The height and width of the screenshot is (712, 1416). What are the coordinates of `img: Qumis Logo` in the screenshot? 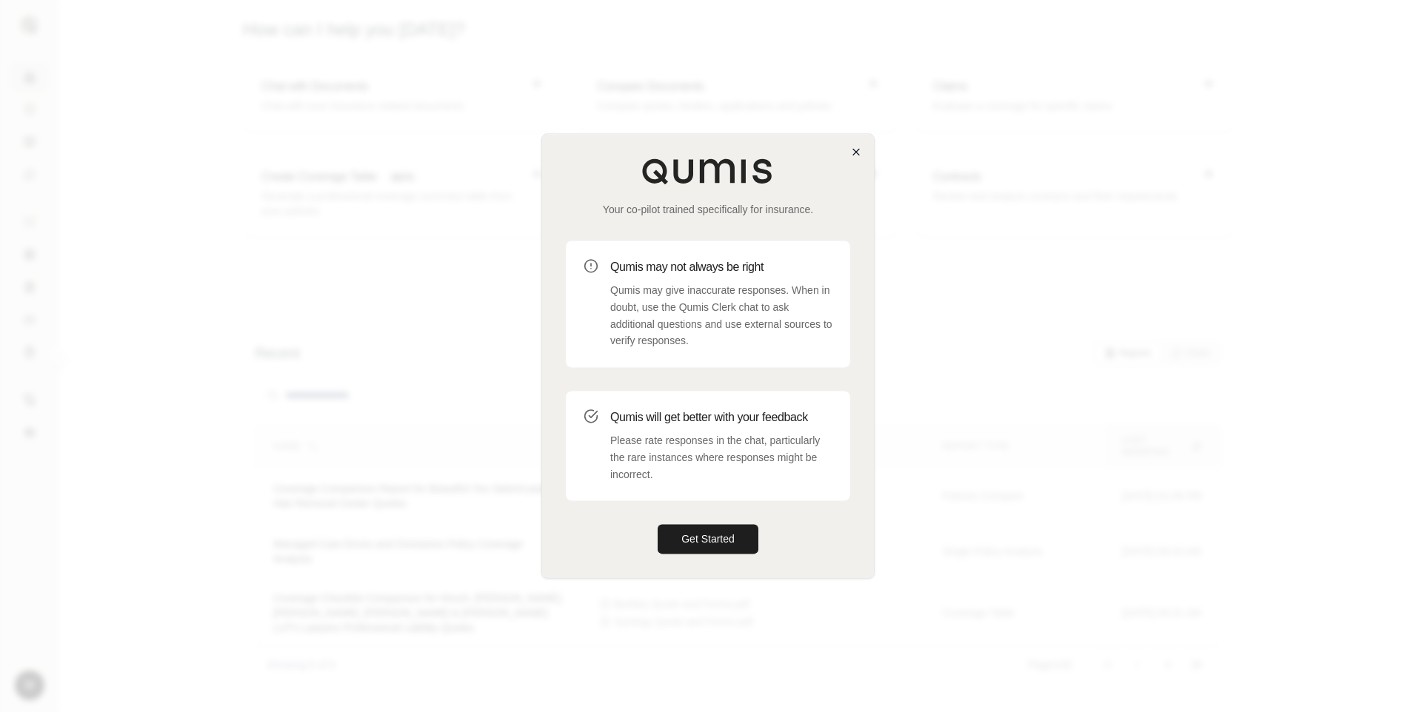 It's located at (708, 171).